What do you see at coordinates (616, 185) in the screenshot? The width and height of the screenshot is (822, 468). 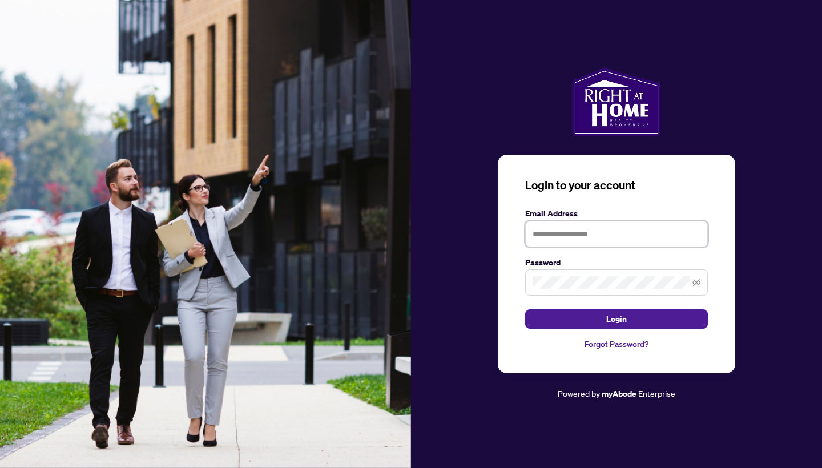 I see `h3: Login to your account` at bounding box center [616, 185].